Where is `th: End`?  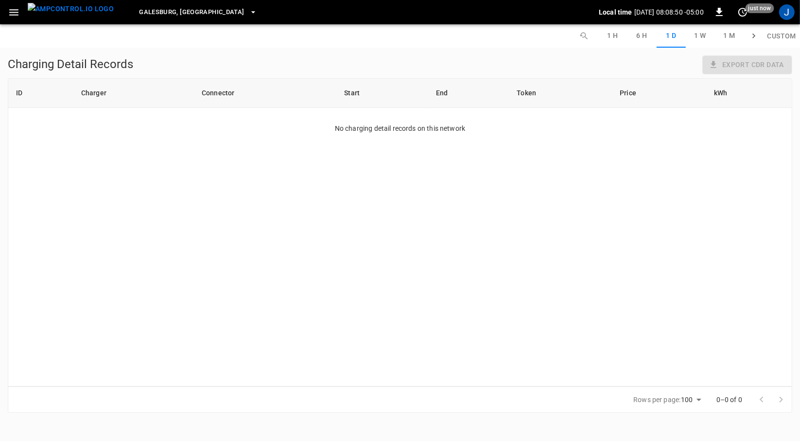
th: End is located at coordinates (469, 93).